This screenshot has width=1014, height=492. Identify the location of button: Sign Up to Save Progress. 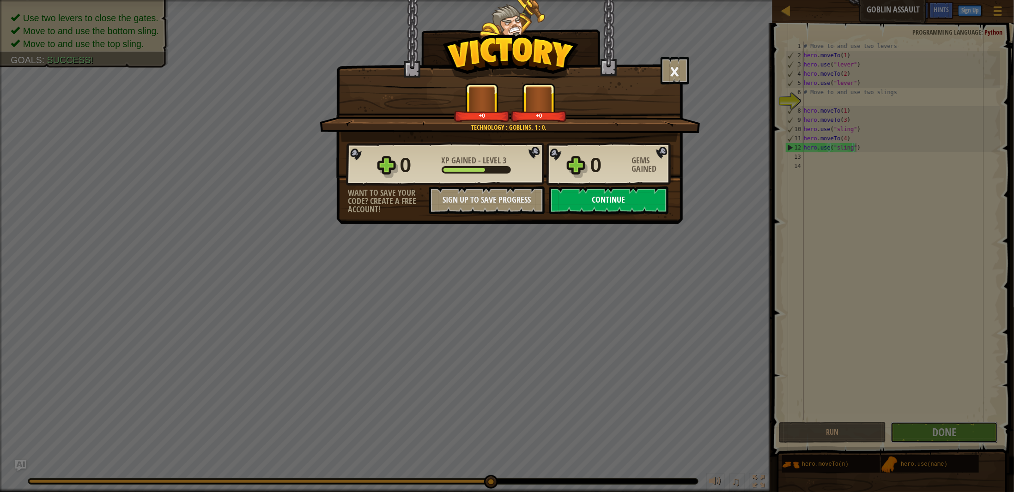
(487, 200).